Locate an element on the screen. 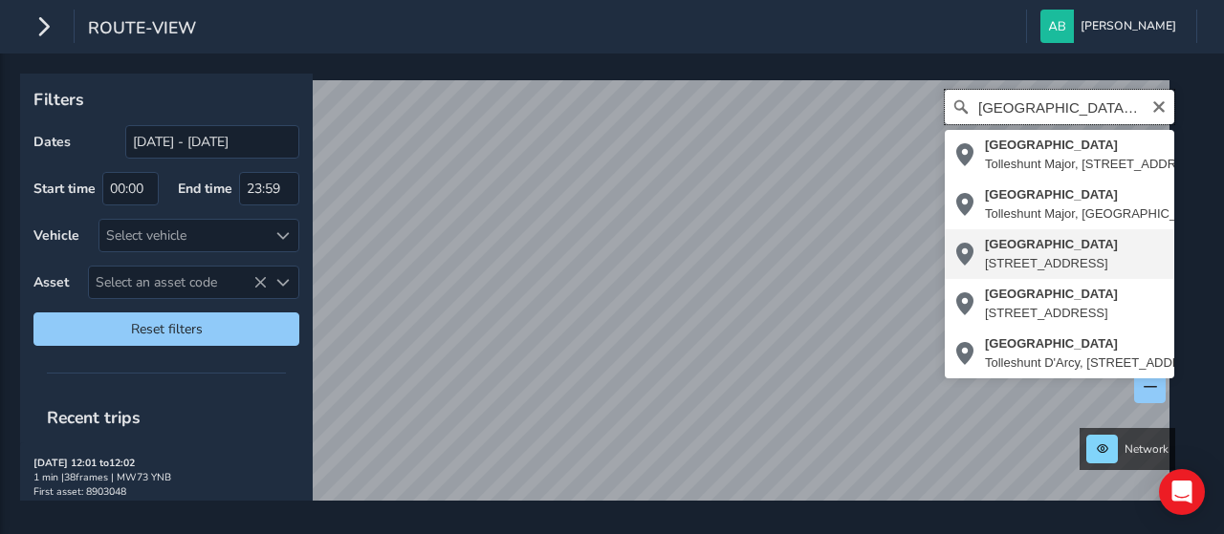  span: Select an asset code is located at coordinates (178, 282).